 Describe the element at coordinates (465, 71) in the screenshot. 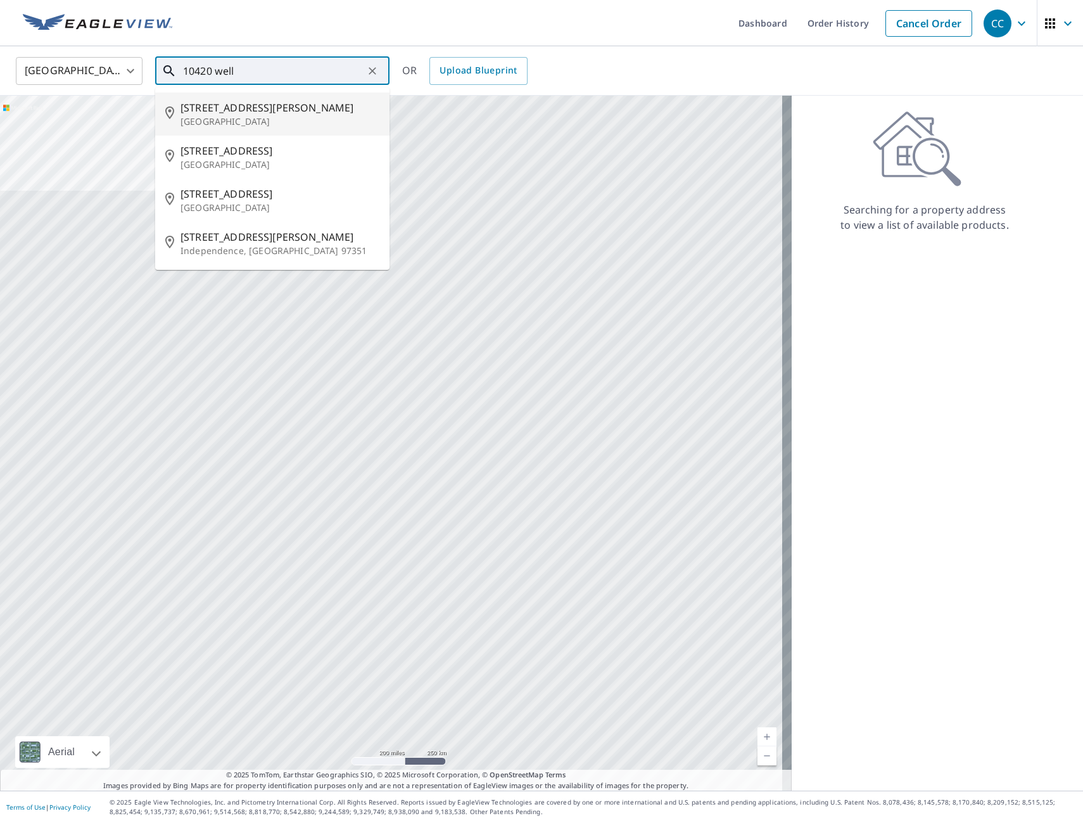

I see `div: OR` at that location.